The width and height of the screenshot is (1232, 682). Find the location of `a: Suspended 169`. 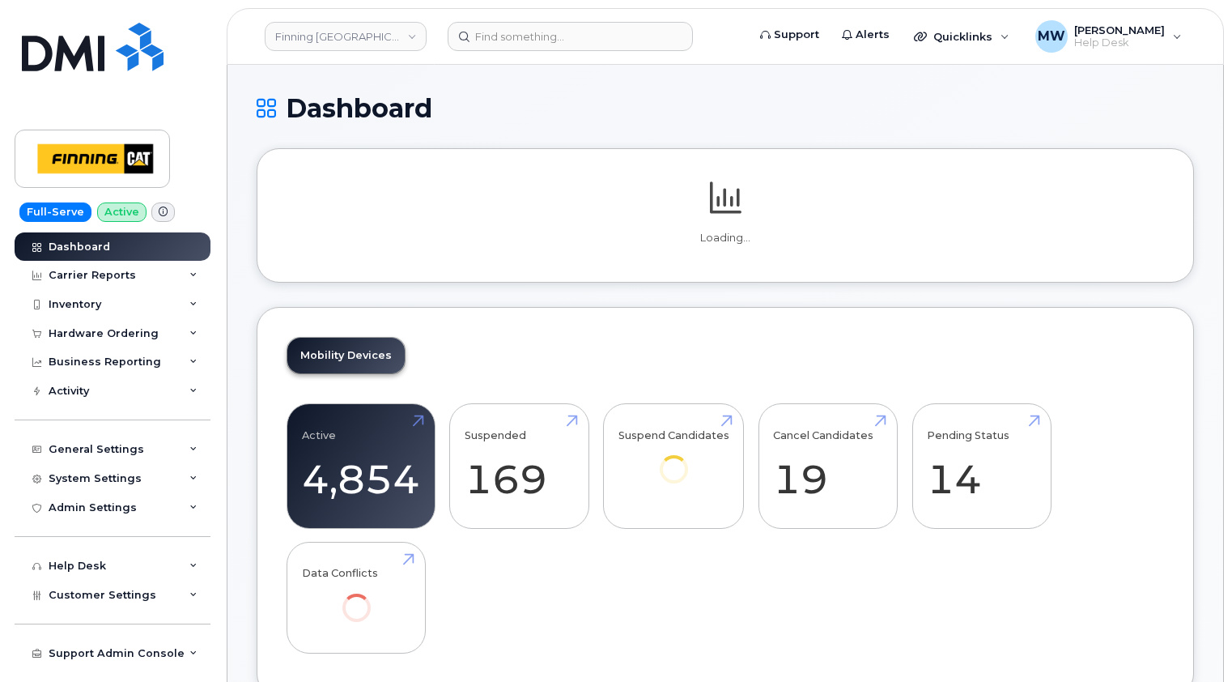

a: Suspended 169 is located at coordinates (519, 466).